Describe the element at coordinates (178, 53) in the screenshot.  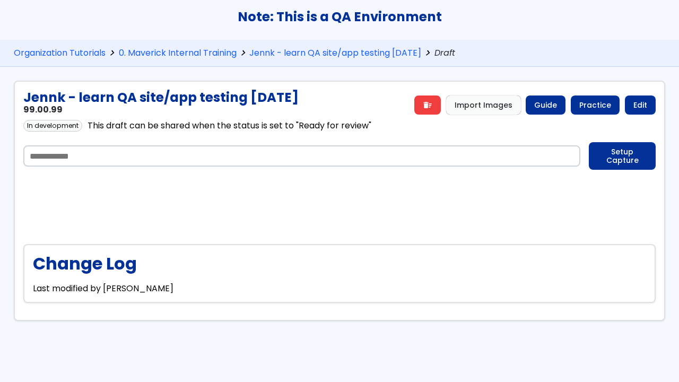
I see `a: 0. Maverick Internal Training` at that location.